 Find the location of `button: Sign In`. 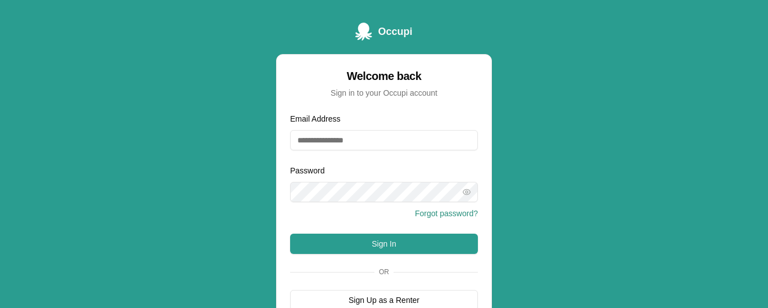

button: Sign In is located at coordinates (384, 243).